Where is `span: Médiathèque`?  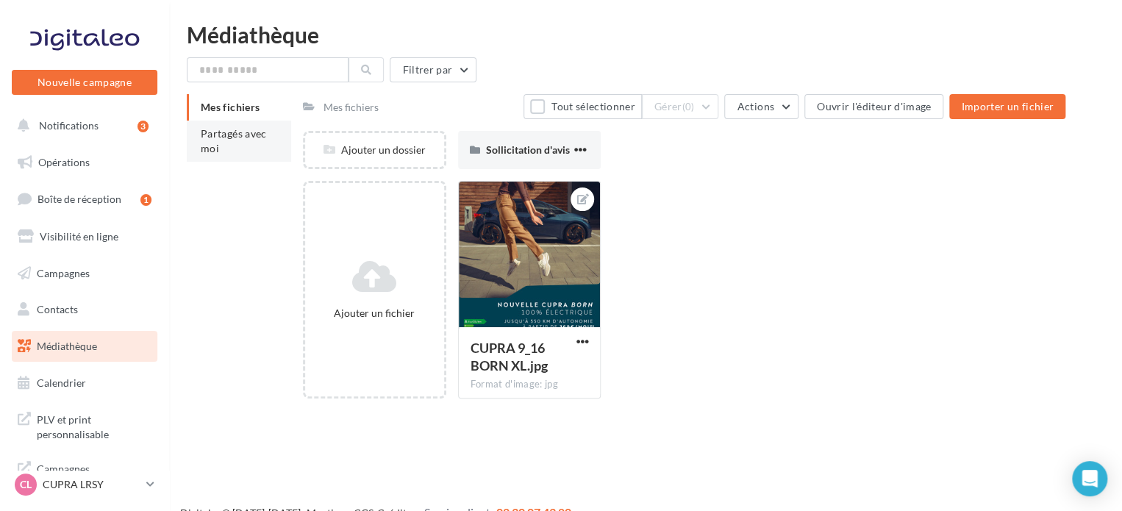 span: Médiathèque is located at coordinates (67, 346).